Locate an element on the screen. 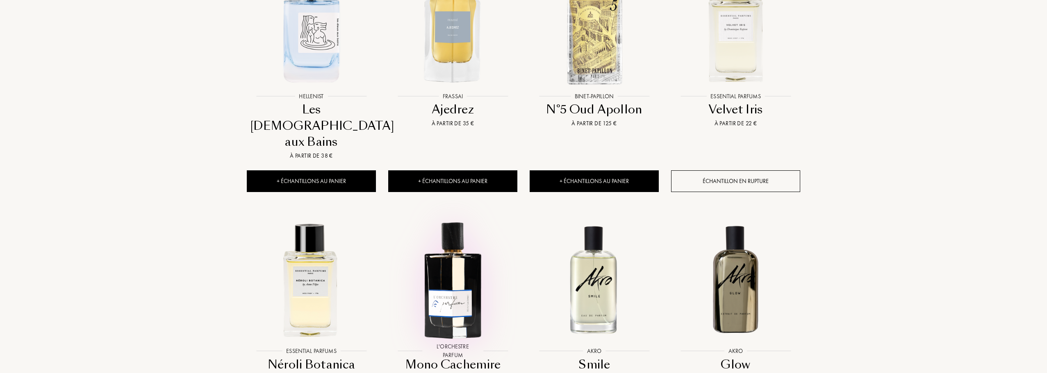  div: Échantillon en rupture is located at coordinates (735, 181).